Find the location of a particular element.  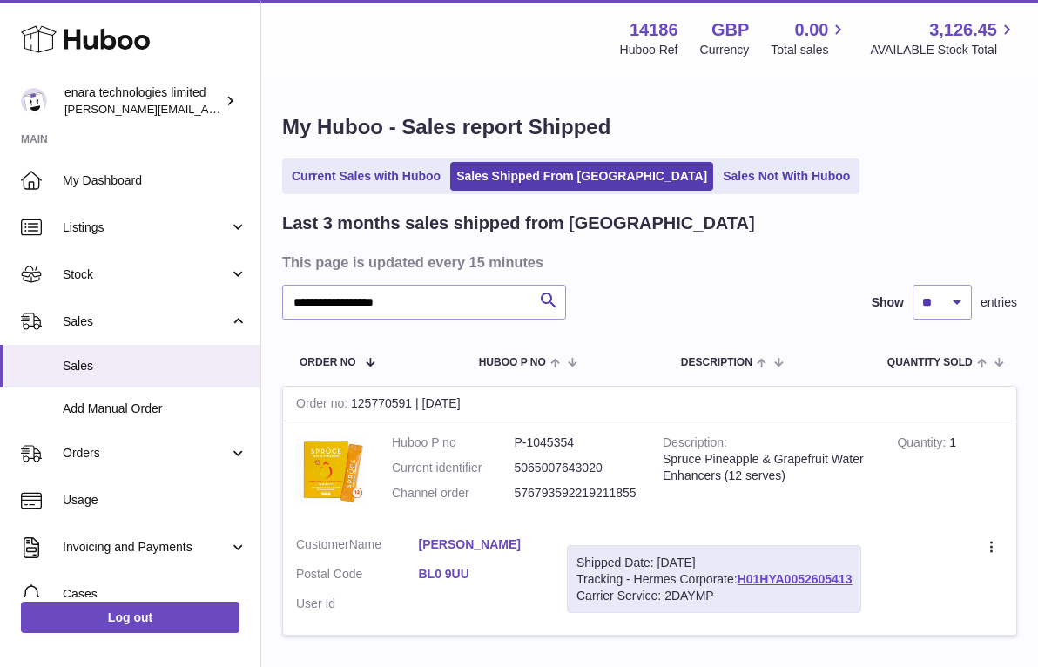

div: Carrier Service: 2DAYMP is located at coordinates (714, 595).